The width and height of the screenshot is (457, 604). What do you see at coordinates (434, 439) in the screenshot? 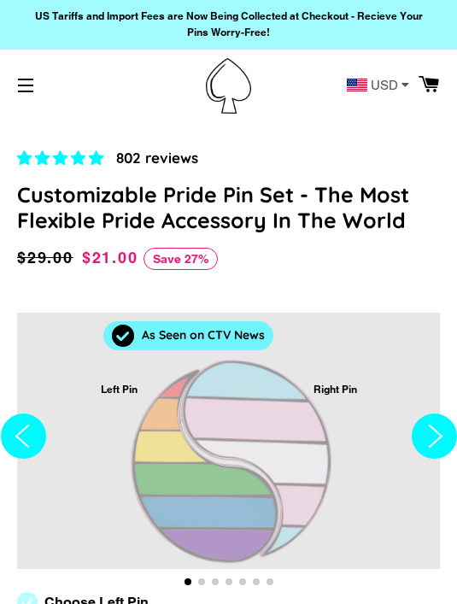
I see `button: Next slide` at bounding box center [434, 439].